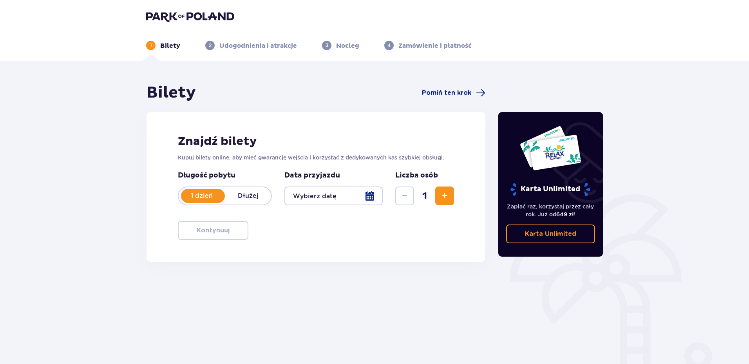 The height and width of the screenshot is (364, 749). What do you see at coordinates (151, 45) in the screenshot?
I see `p: 1` at bounding box center [151, 45].